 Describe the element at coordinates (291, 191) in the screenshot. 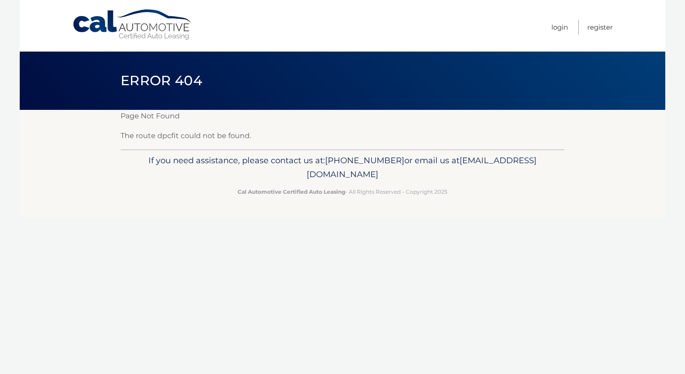

I see `strong: Cal Automotive Certified Auto Leasing` at that location.